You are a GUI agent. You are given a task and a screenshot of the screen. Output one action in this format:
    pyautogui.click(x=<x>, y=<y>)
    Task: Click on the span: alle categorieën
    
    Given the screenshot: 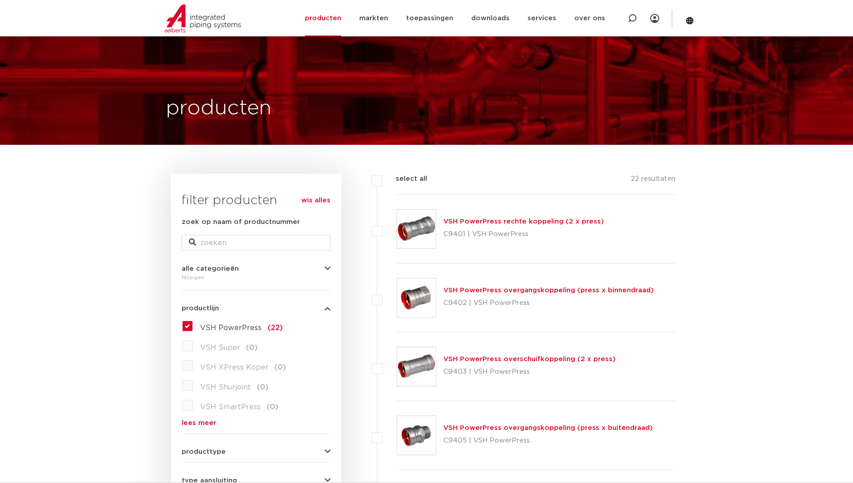 What is the action you would take?
    pyautogui.click(x=210, y=268)
    